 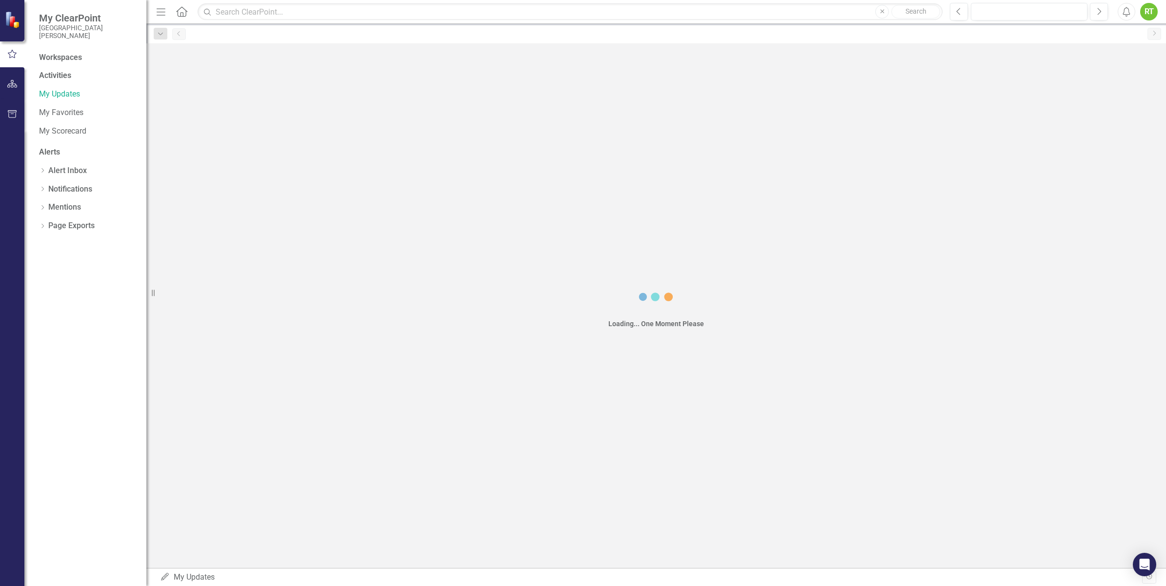 I want to click on a: Page Exports, so click(x=71, y=226).